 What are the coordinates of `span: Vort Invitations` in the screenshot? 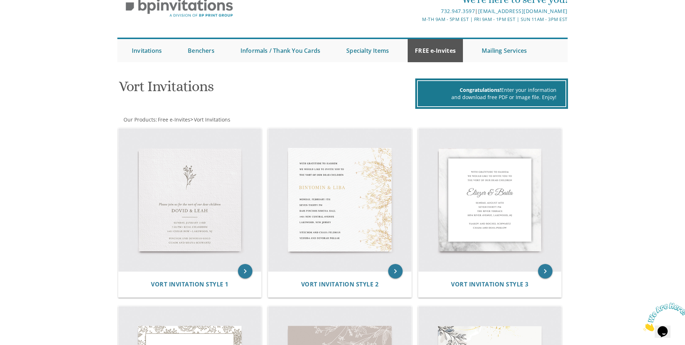 It's located at (212, 119).